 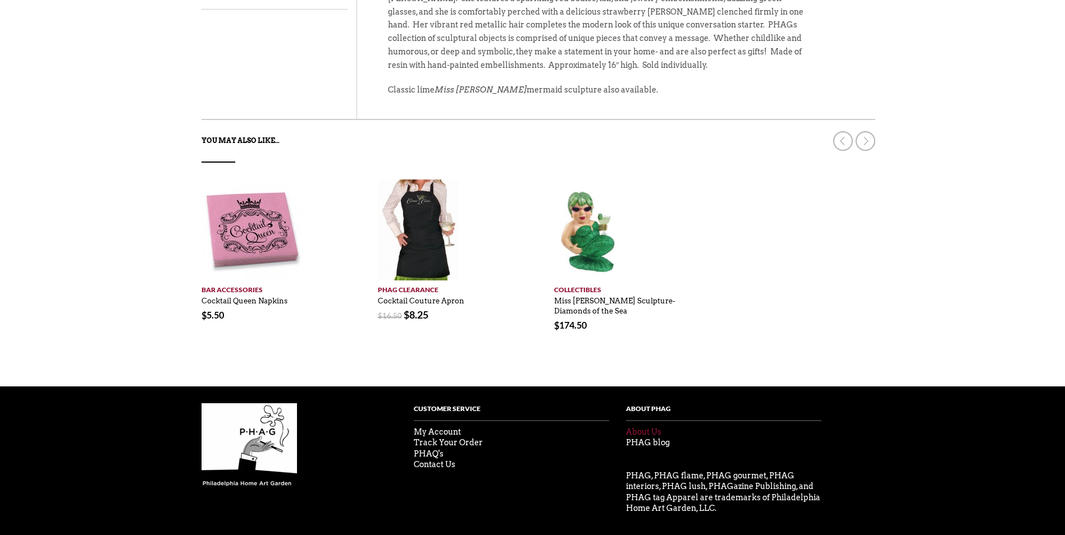 What do you see at coordinates (511, 412) in the screenshot?
I see `h4: Customer Service` at bounding box center [511, 412].